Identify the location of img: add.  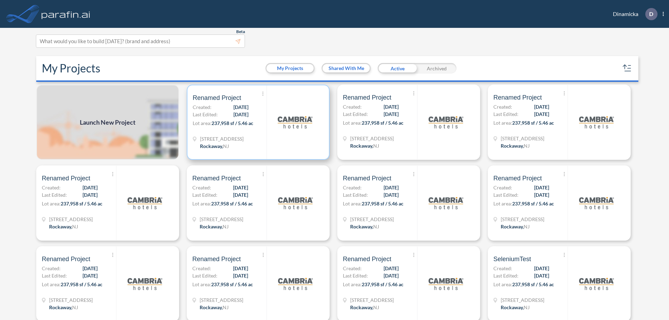
(108, 122).